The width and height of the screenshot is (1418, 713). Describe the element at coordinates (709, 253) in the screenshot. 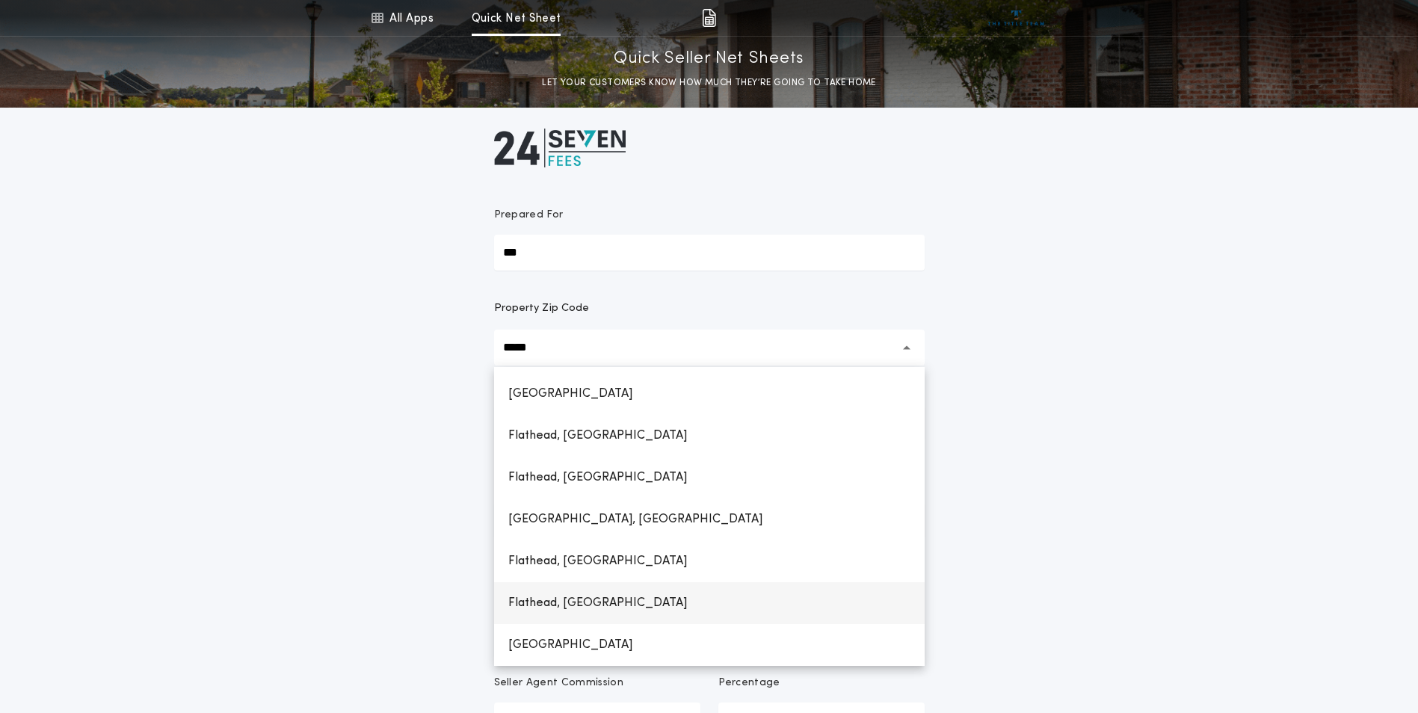

I see `input: Prepared For` at that location.